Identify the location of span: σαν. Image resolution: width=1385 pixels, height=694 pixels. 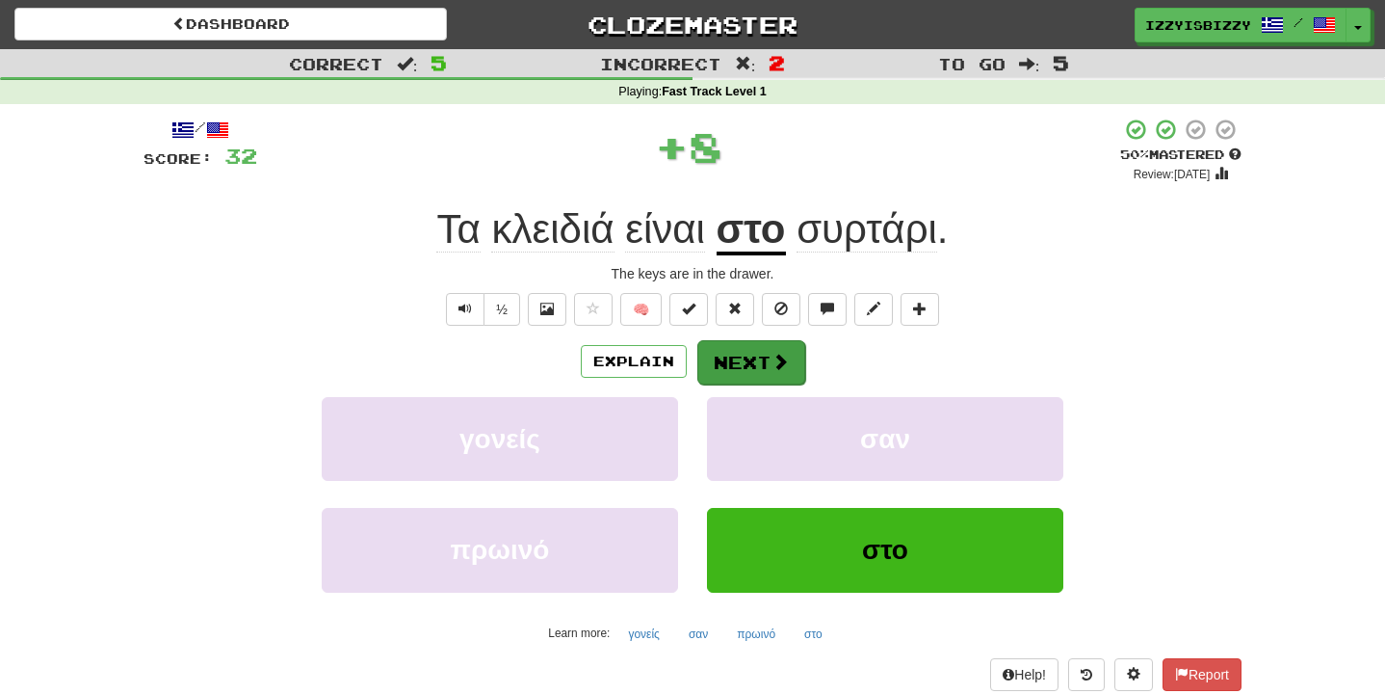
(885, 438).